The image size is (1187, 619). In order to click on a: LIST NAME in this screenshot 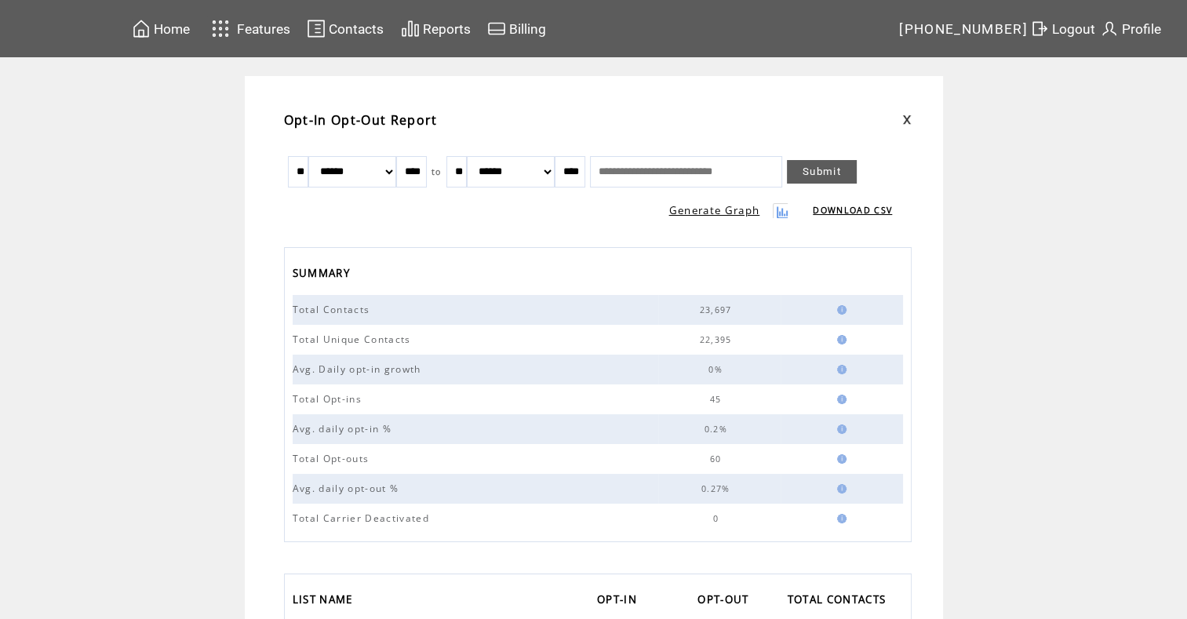, I will do `click(326, 601)`.